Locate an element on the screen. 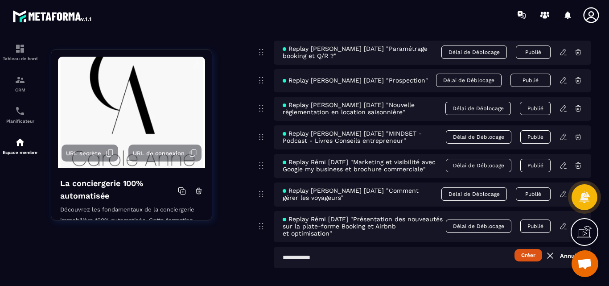  button: URL secrète is located at coordinates (90, 153).